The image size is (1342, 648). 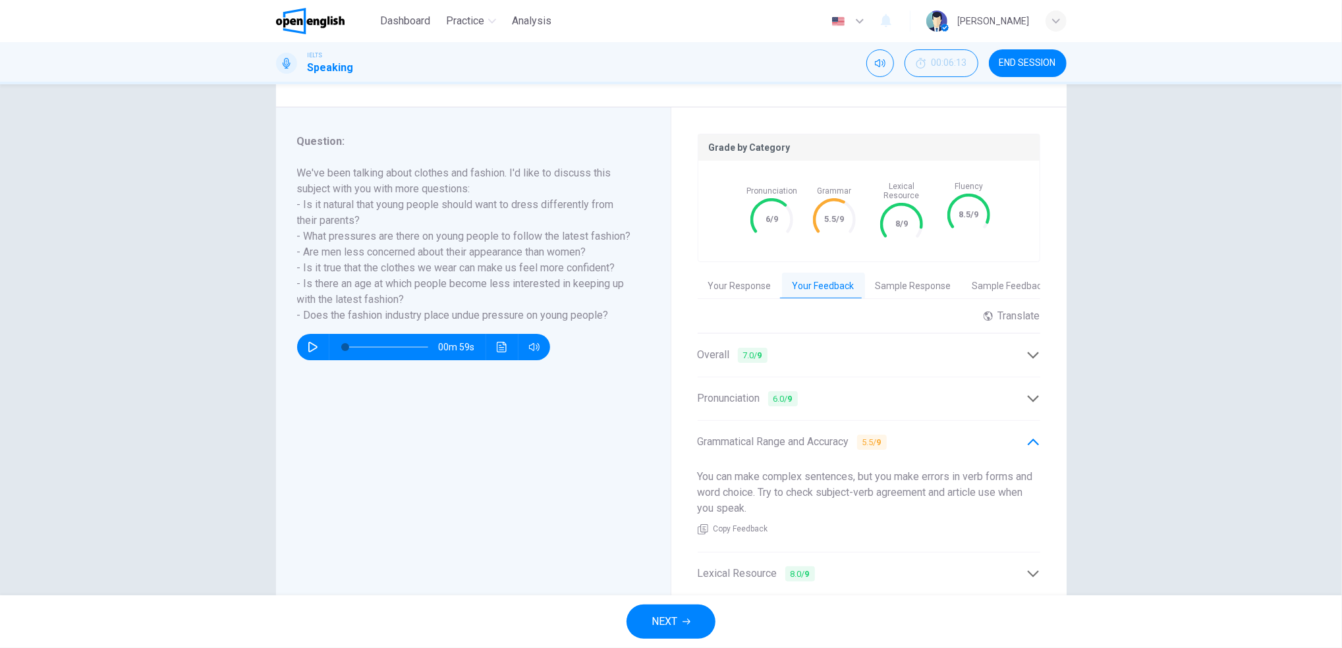 What do you see at coordinates (969, 214) in the screenshot?
I see `text: 8.5/9` at bounding box center [969, 214].